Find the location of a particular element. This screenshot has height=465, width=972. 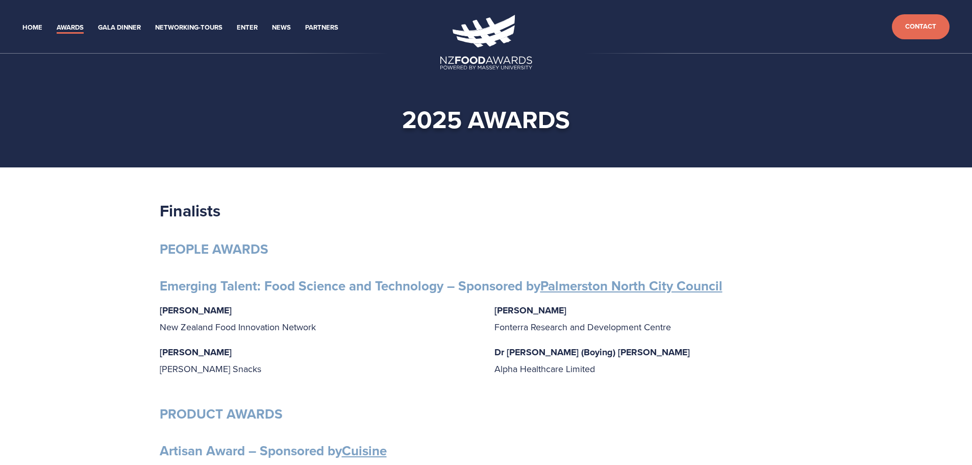

a: Enter is located at coordinates (247, 28).